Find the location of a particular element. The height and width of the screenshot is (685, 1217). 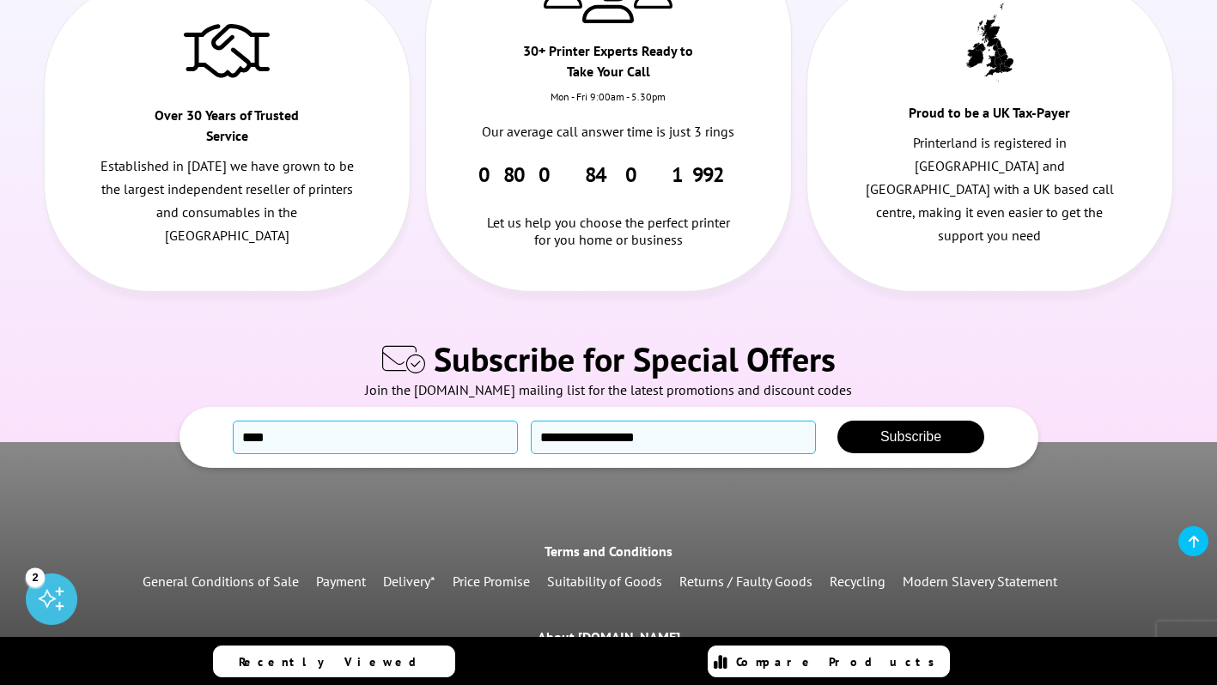

a: Recently Viewed is located at coordinates (334, 661).